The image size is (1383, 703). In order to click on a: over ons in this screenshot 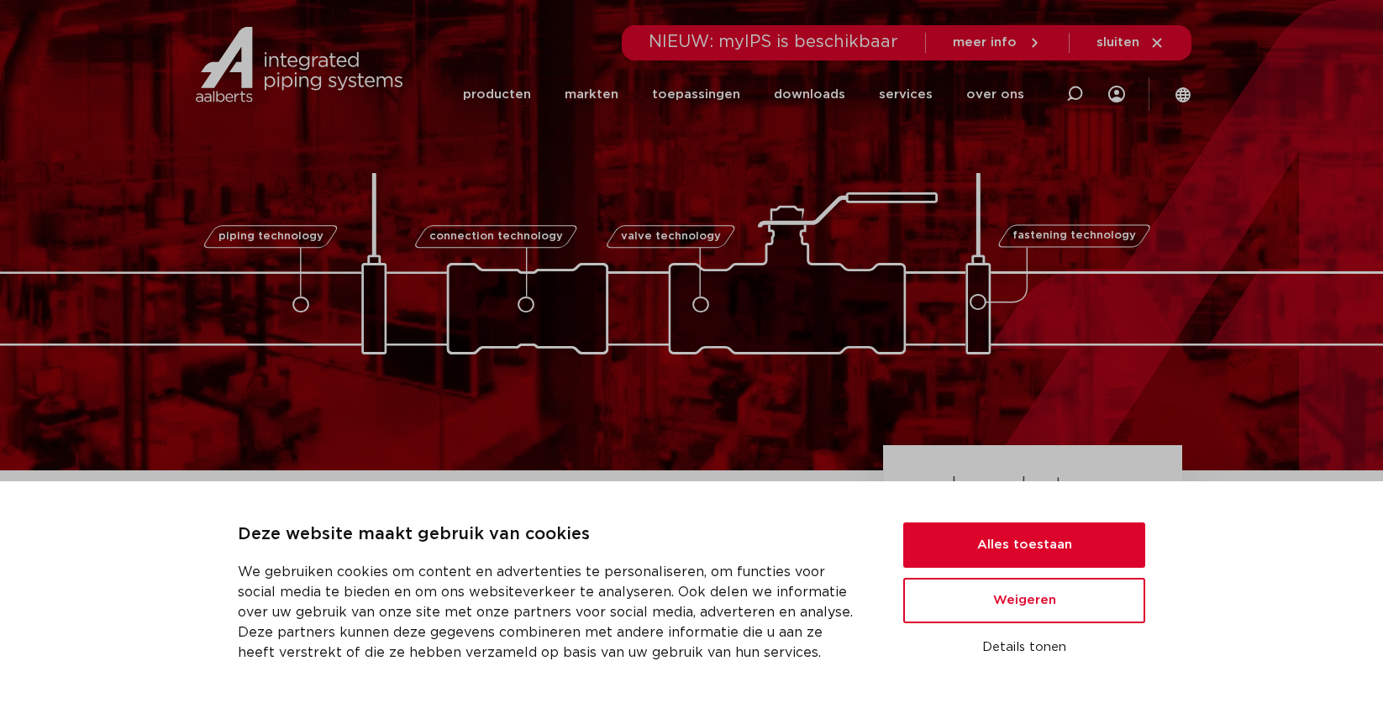, I will do `click(995, 94)`.